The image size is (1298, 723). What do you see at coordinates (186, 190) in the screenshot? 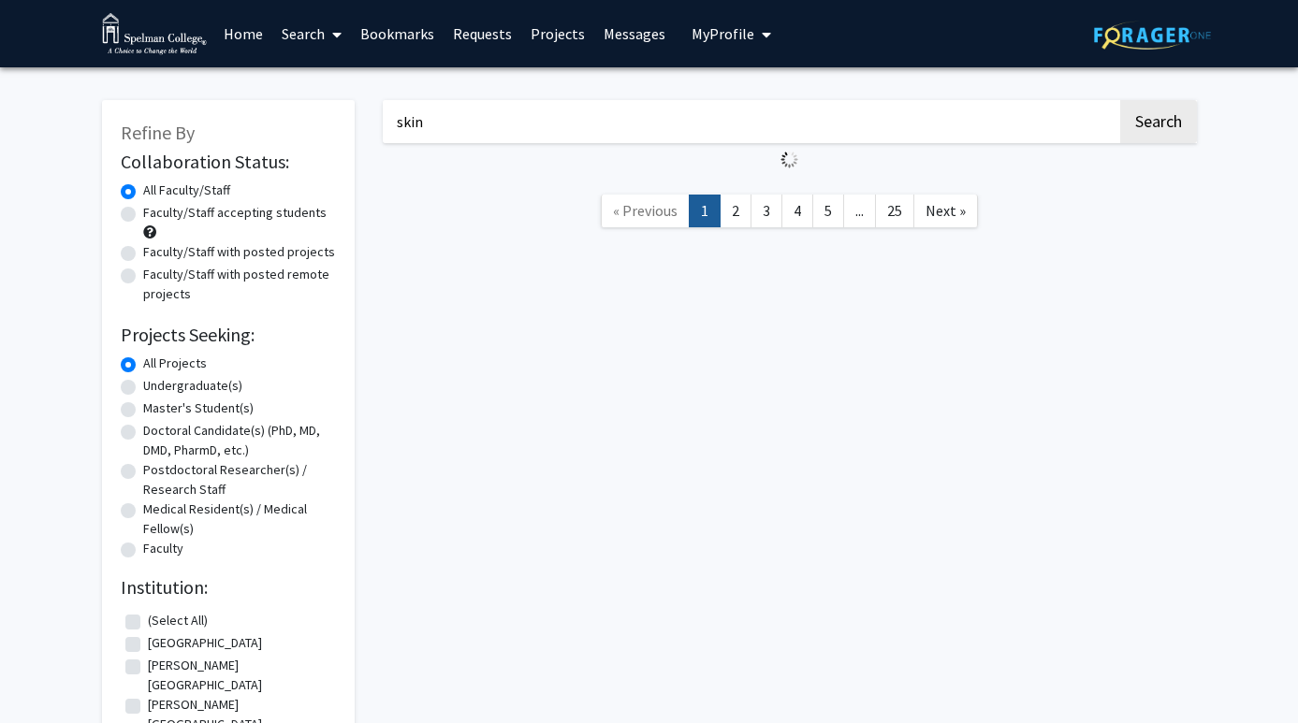
I see `label: All Faculty/Staff` at bounding box center [186, 190].